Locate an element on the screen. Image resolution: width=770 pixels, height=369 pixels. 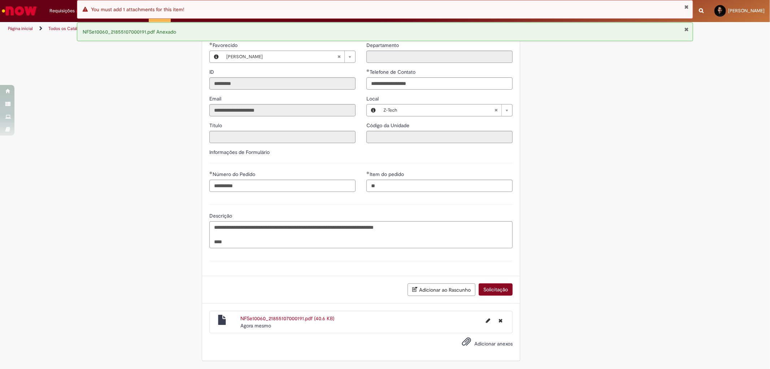
button: Local, Visualizar este registro Z-Tech is located at coordinates (373, 110).